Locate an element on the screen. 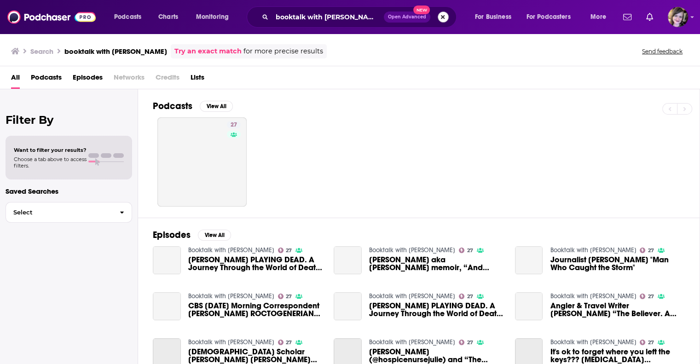 The image size is (700, 364). a: Episodes is located at coordinates (87, 79).